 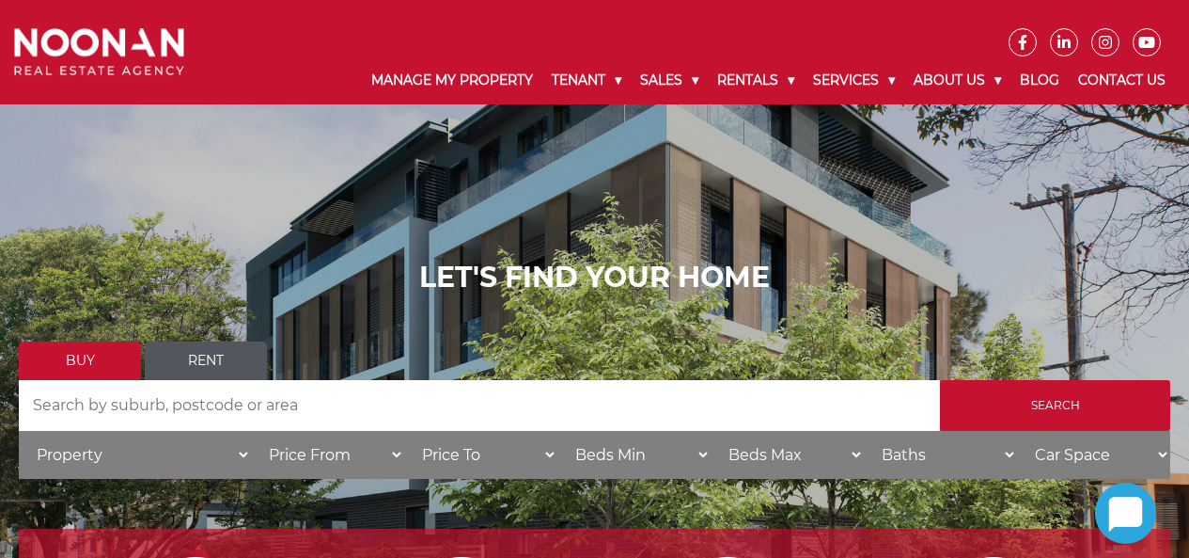 What do you see at coordinates (1040, 80) in the screenshot?
I see `a: Blog` at bounding box center [1040, 80].